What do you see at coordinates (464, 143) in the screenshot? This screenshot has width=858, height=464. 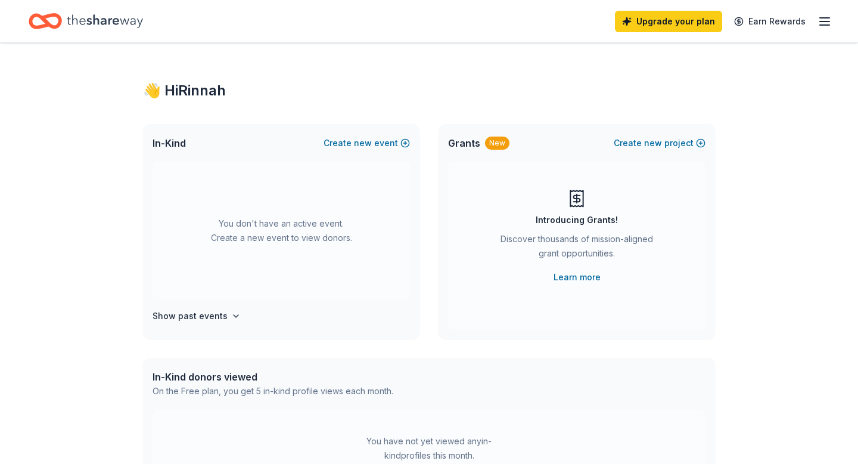 I see `span: Grants` at bounding box center [464, 143].